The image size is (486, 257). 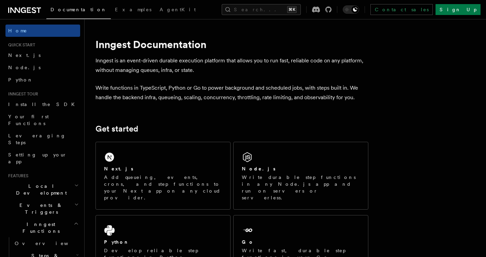 What do you see at coordinates (37, 139) in the screenshot?
I see `span: Leveraging Steps` at bounding box center [37, 139].